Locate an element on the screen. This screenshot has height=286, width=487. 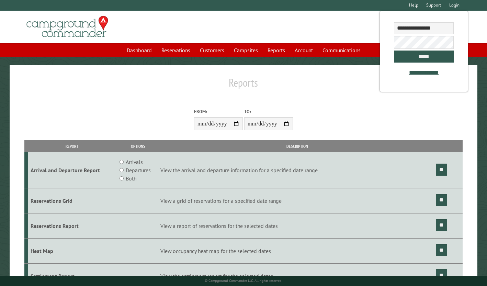
img: Campground Commander is located at coordinates (67, 27).